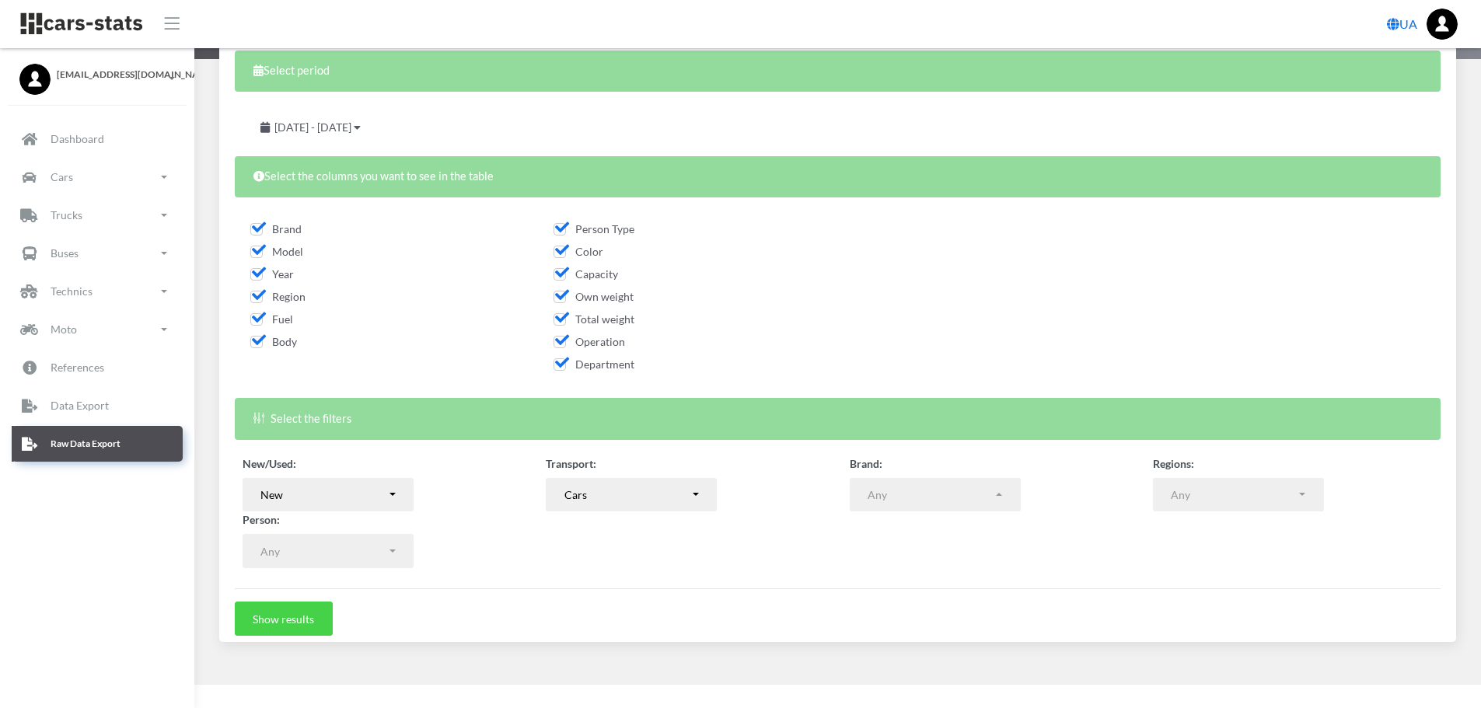  What do you see at coordinates (627, 494) in the screenshot?
I see `div: Cars` at bounding box center [627, 494].